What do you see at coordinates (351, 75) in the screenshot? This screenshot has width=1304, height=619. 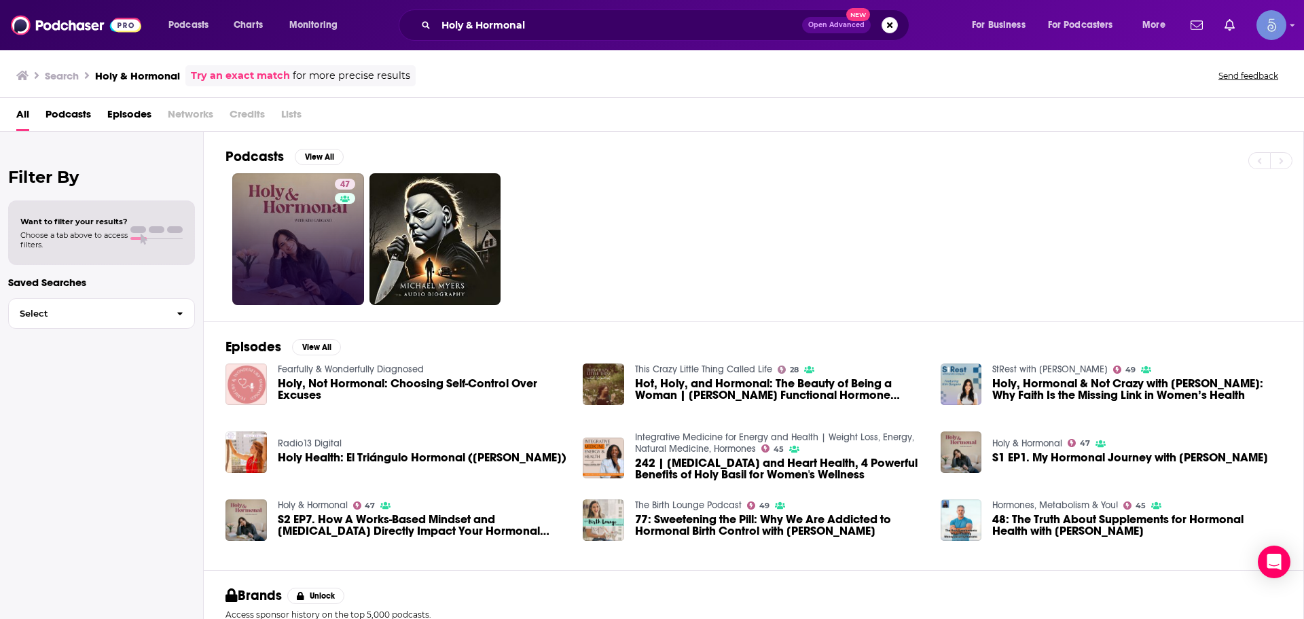 I see `span: for more precise results` at bounding box center [351, 75].